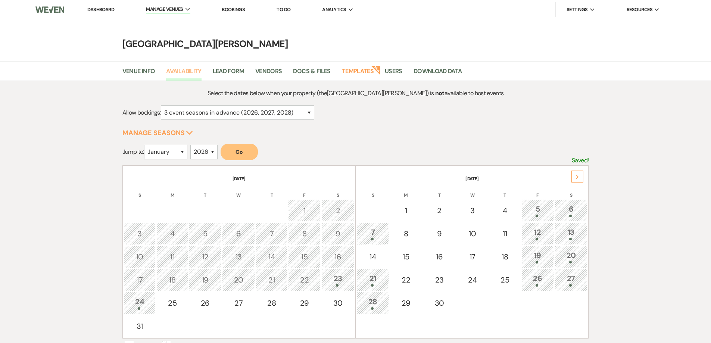 Image resolution: width=711 pixels, height=343 pixels. Describe the element at coordinates (438, 74) in the screenshot. I see `a: Download Data` at that location.